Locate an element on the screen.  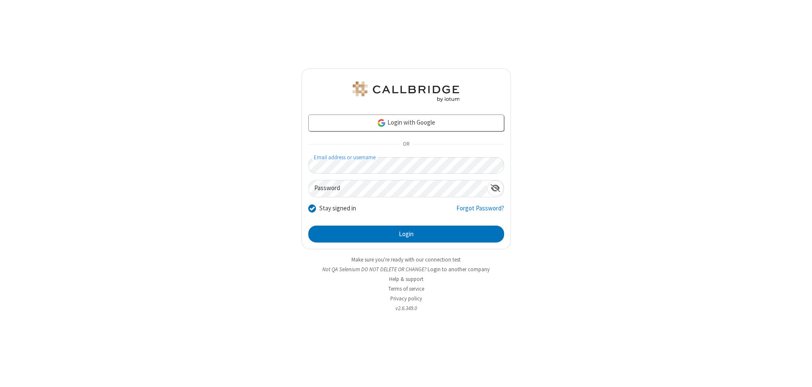
span: OR is located at coordinates (406, 145).